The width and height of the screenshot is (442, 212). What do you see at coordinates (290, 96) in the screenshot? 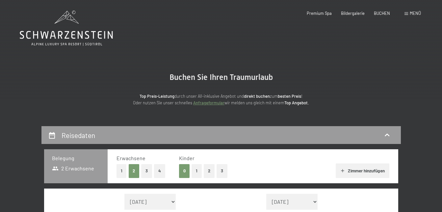
I see `strong: besten Preis` at bounding box center [290, 96].